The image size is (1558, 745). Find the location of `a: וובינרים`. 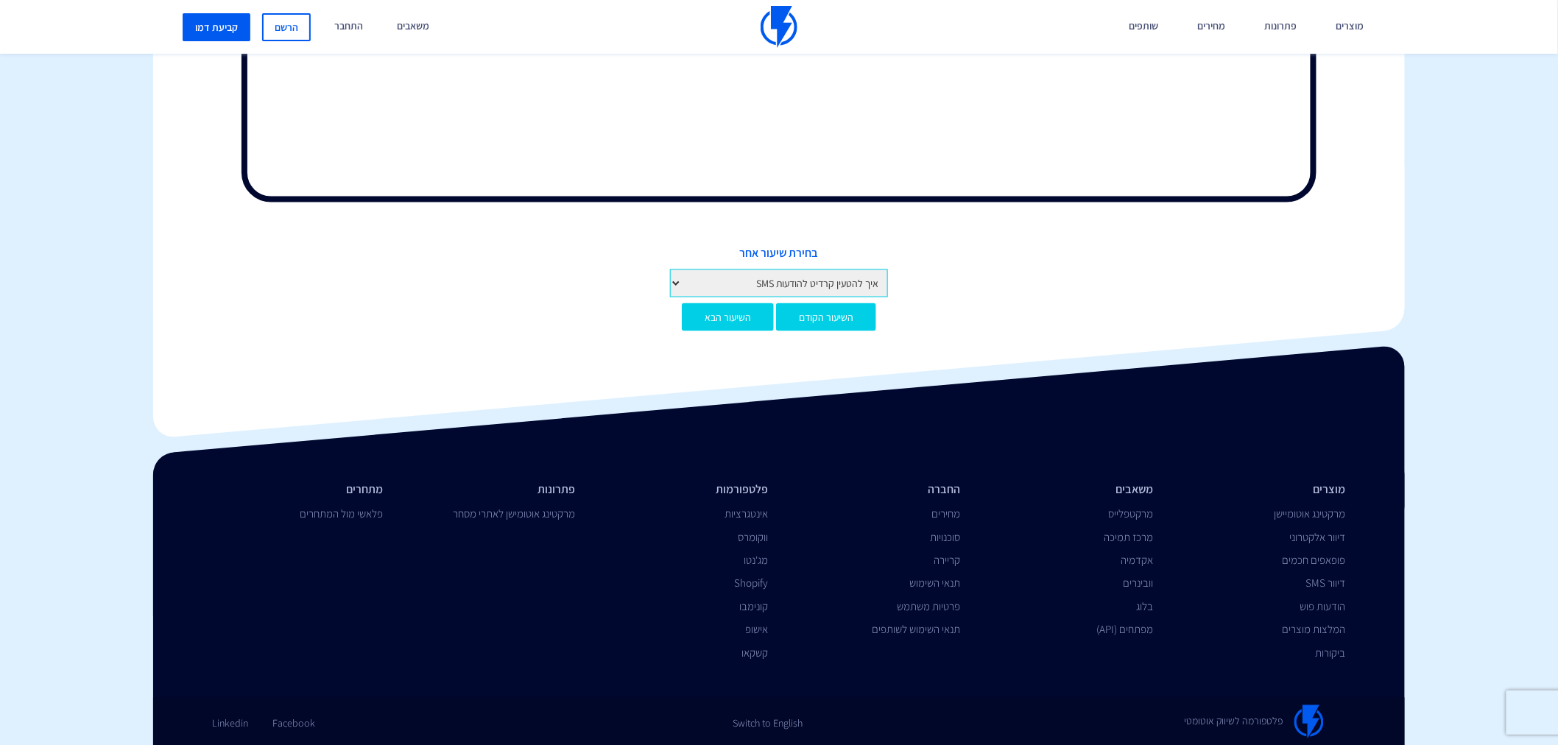

a: וובינרים is located at coordinates (1138, 583).